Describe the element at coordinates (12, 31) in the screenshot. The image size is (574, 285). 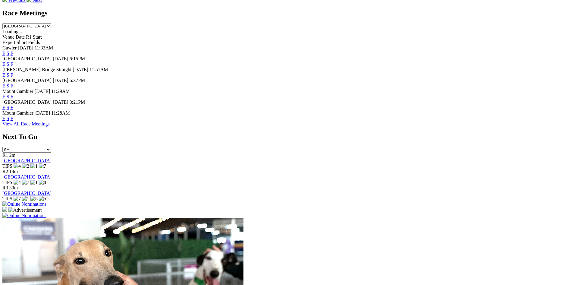
I see `span: Loading...` at that location.